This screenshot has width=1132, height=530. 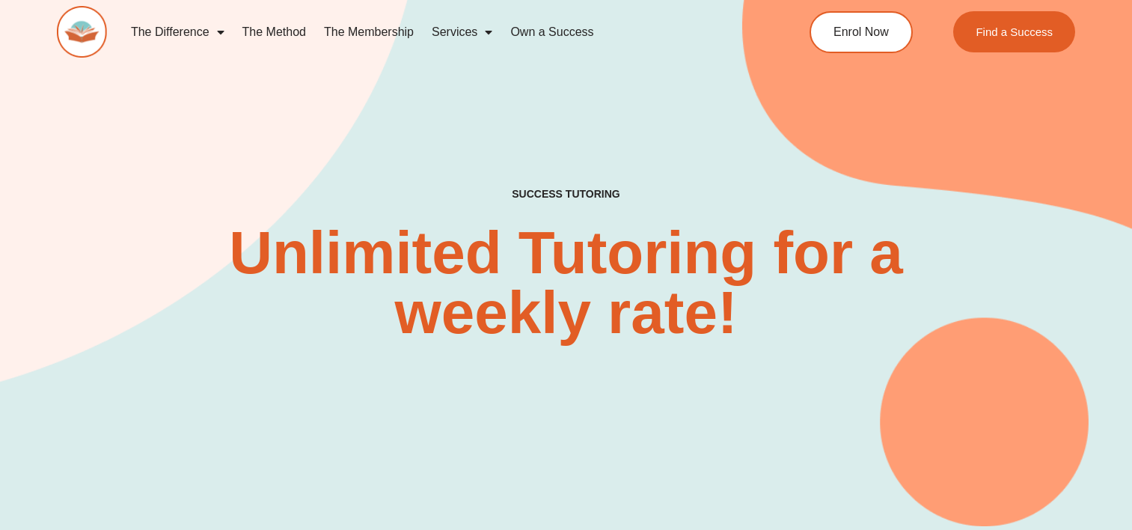 I want to click on a: Find a Success, so click(x=1015, y=31).